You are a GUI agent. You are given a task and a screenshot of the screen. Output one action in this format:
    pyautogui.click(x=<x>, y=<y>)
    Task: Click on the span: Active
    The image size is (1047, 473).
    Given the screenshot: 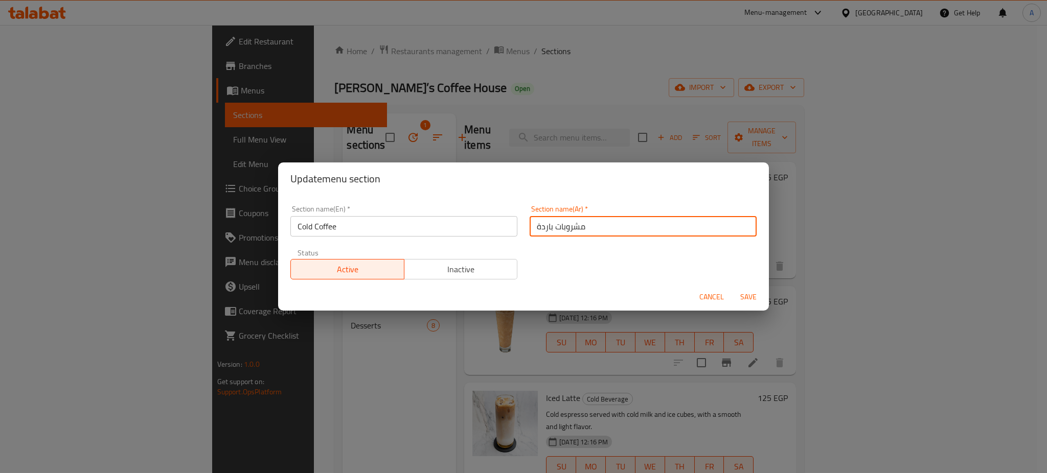 What is the action you would take?
    pyautogui.click(x=348, y=269)
    